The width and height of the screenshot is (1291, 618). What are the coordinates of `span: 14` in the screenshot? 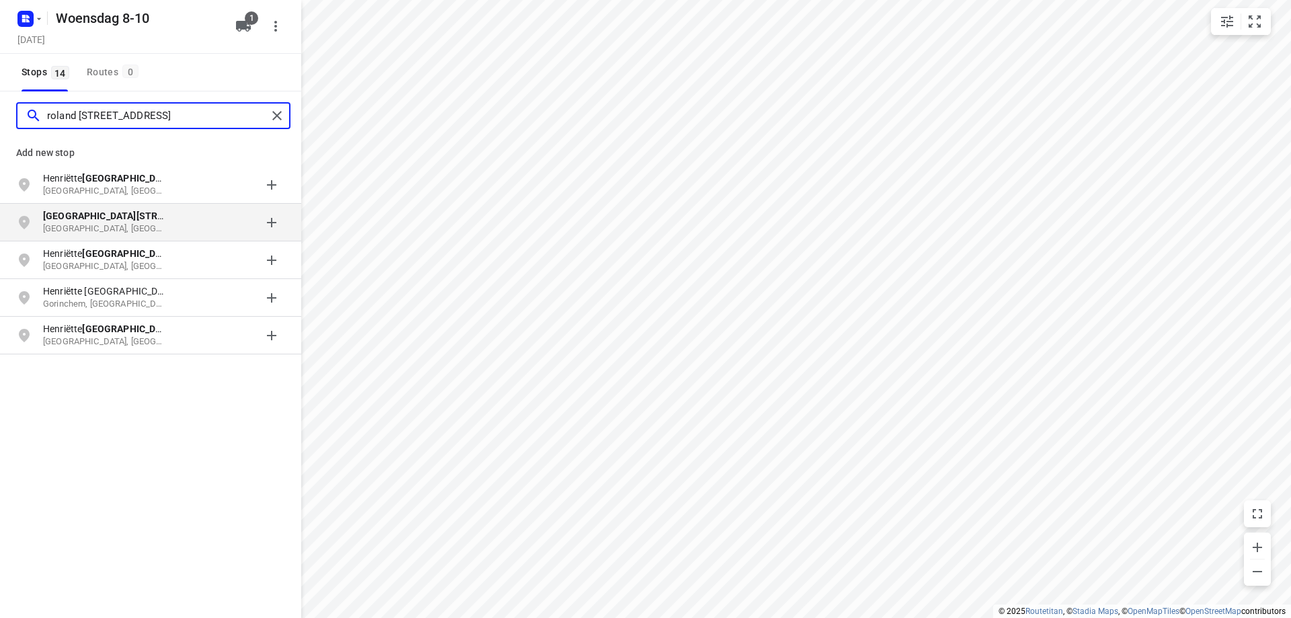 It's located at (60, 73).